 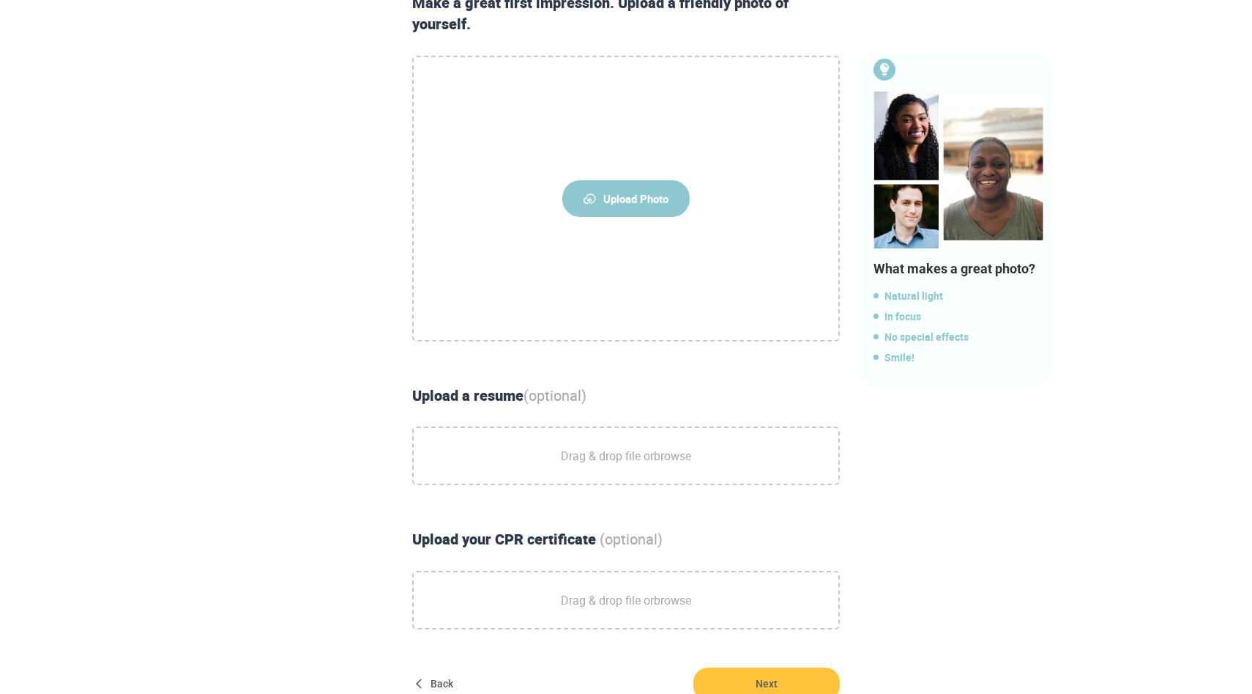 What do you see at coordinates (590, 198) in the screenshot?
I see `img: upload` at bounding box center [590, 198].